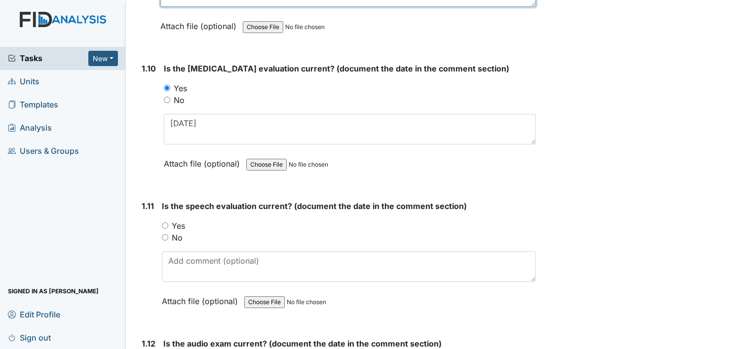  What do you see at coordinates (43, 151) in the screenshot?
I see `span: Users & Groups` at bounding box center [43, 151].